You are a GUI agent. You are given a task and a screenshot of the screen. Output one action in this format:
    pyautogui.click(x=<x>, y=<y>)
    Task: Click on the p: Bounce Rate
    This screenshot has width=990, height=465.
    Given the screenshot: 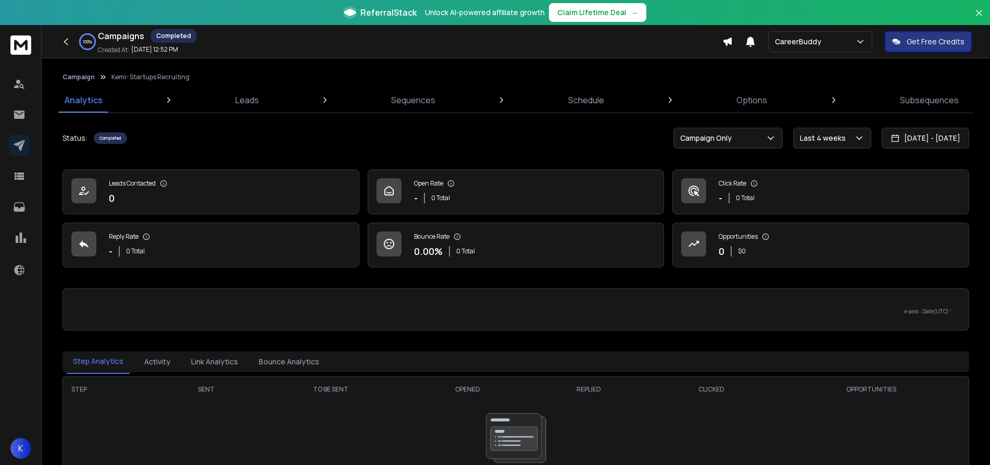 What is the action you would take?
    pyautogui.click(x=432, y=236)
    